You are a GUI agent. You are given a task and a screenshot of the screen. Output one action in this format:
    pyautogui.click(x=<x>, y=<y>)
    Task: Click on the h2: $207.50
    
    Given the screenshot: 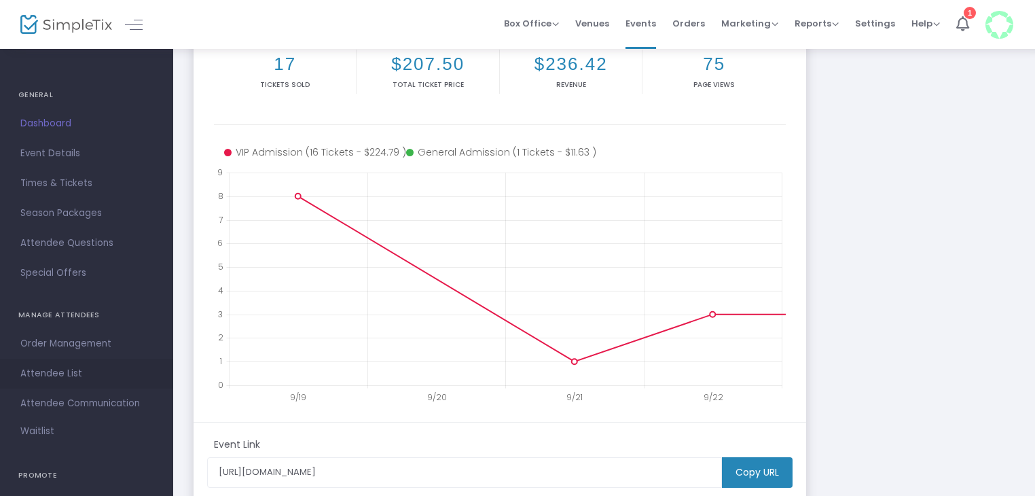 What is the action you would take?
    pyautogui.click(x=427, y=64)
    